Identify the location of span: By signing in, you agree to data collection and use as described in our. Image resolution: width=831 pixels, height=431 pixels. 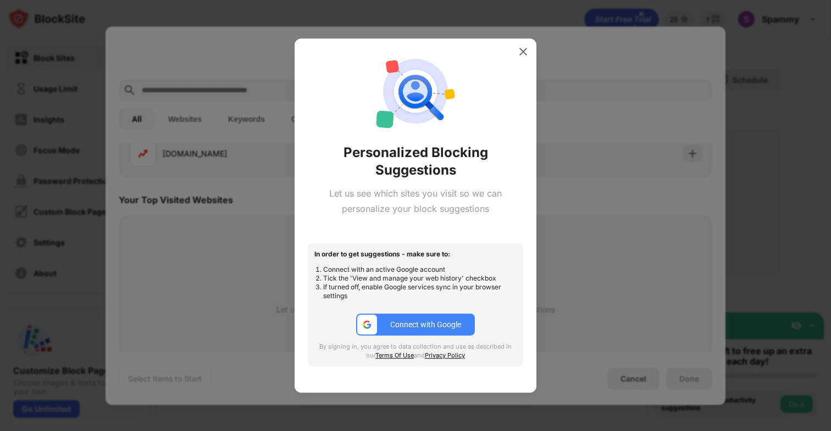
(415, 351).